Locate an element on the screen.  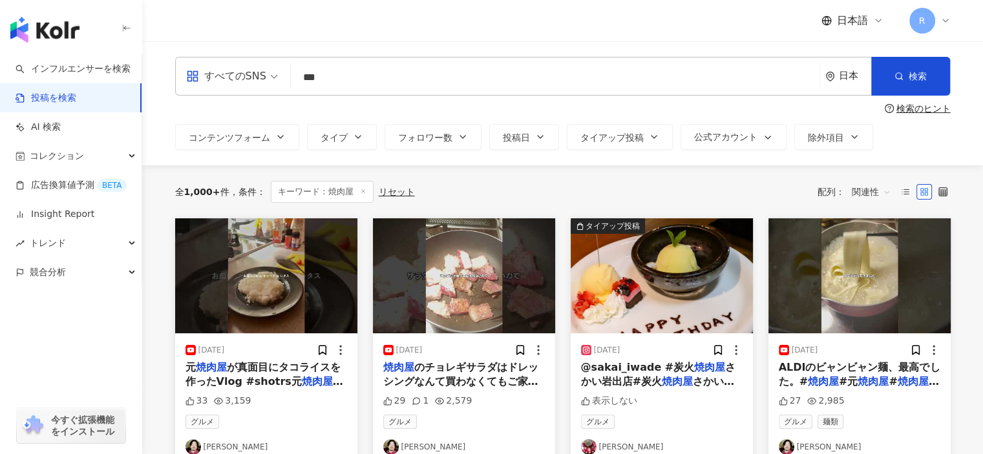
span: 競合分析 is located at coordinates (48, 272).